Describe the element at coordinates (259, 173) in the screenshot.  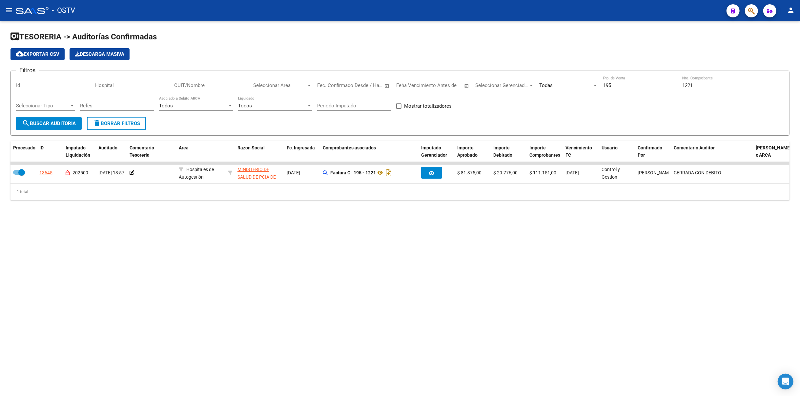
I see `div: - 30626983398` at that location.